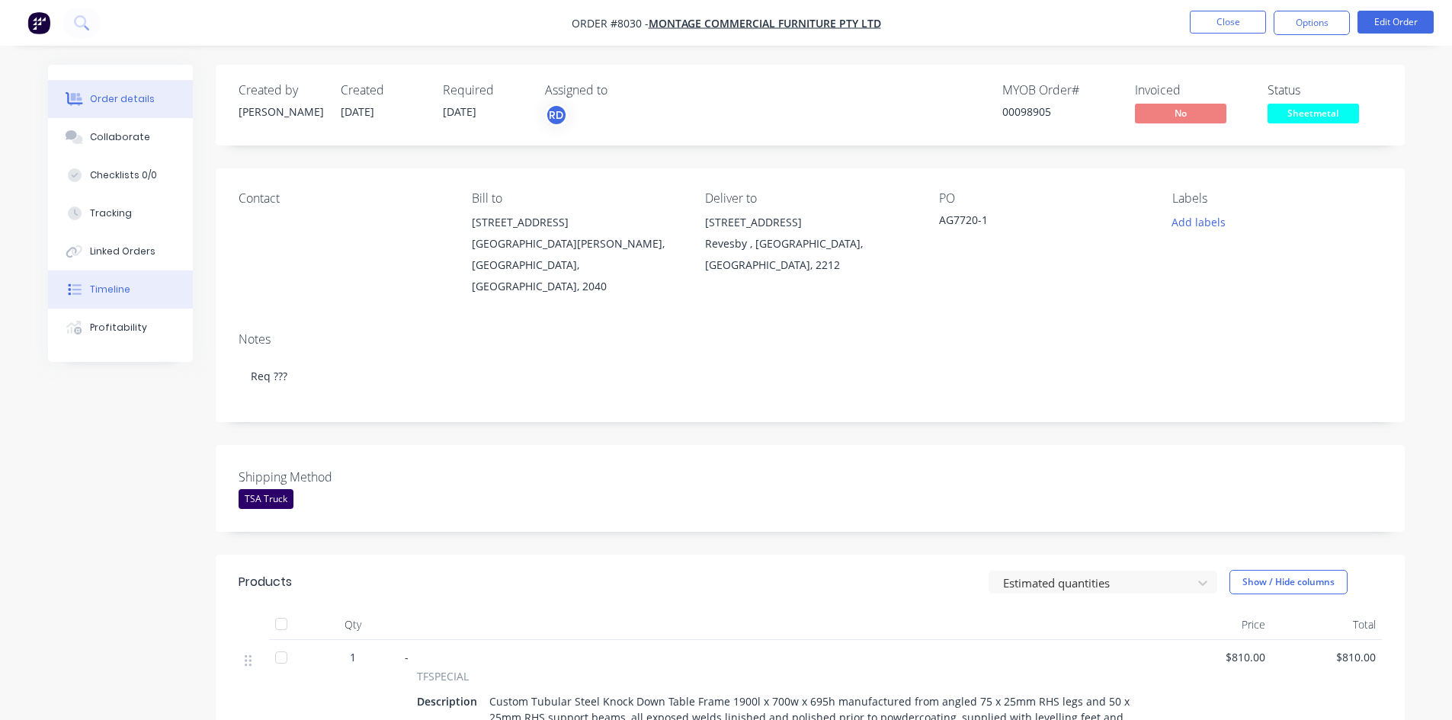  I want to click on button: Sheetmetal, so click(1313, 115).